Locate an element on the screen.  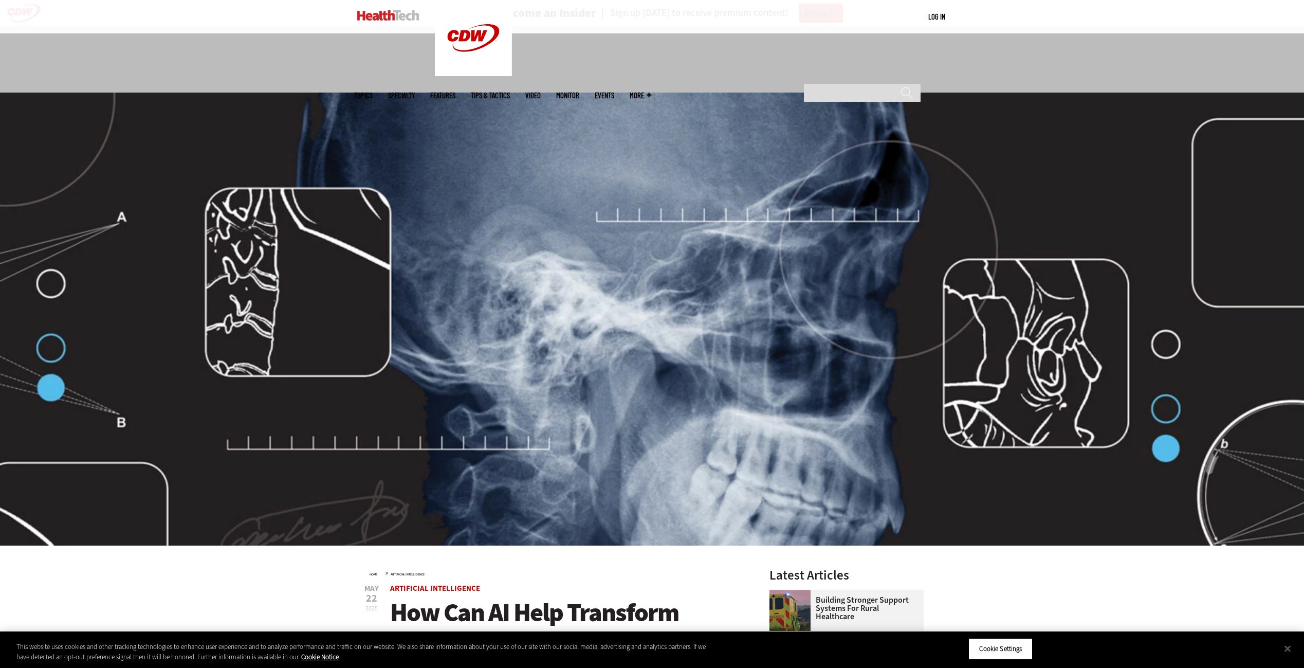
a: Home is located at coordinates (373, 574).